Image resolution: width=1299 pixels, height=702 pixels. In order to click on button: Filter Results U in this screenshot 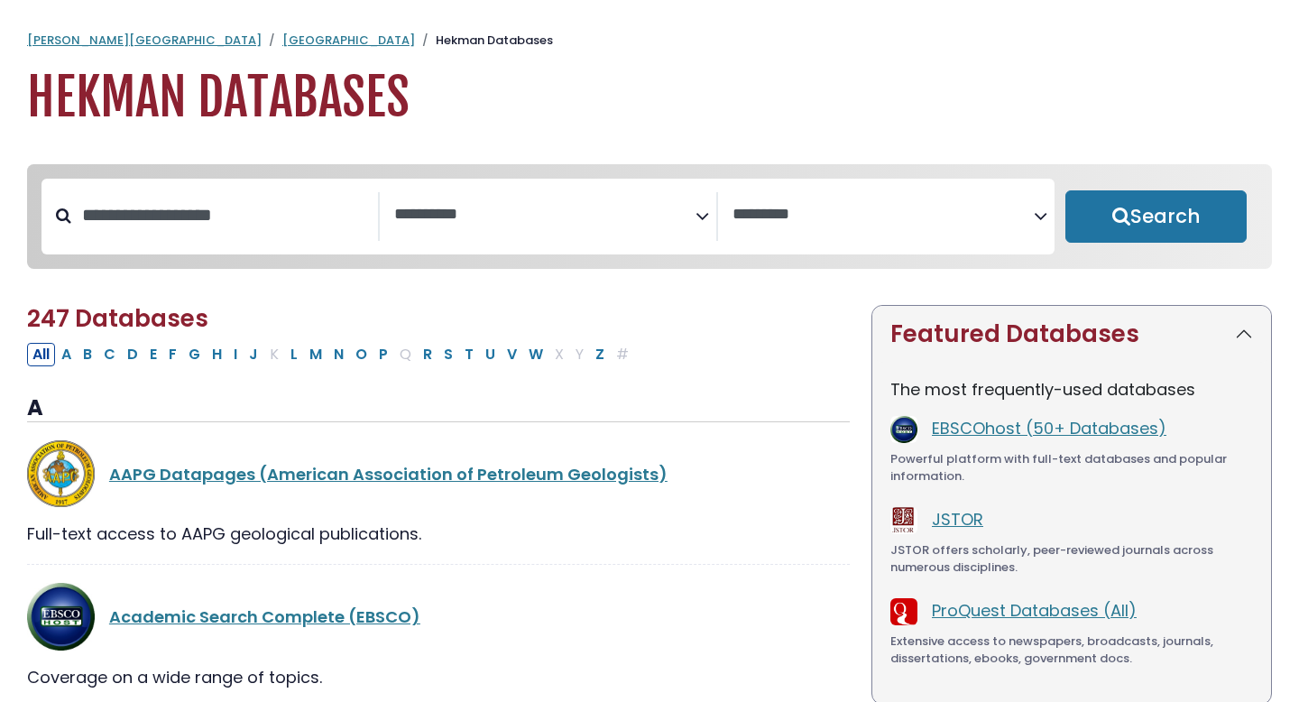, I will do `click(490, 355)`.